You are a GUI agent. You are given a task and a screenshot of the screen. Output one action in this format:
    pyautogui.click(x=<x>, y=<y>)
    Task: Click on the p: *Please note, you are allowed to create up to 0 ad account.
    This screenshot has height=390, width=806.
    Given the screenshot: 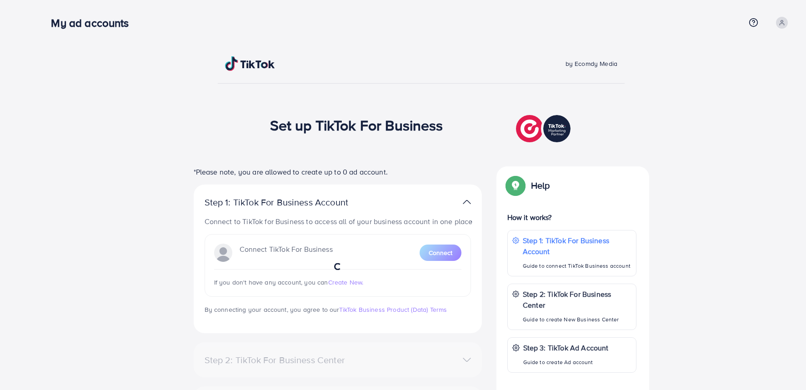 What is the action you would take?
    pyautogui.click(x=338, y=172)
    